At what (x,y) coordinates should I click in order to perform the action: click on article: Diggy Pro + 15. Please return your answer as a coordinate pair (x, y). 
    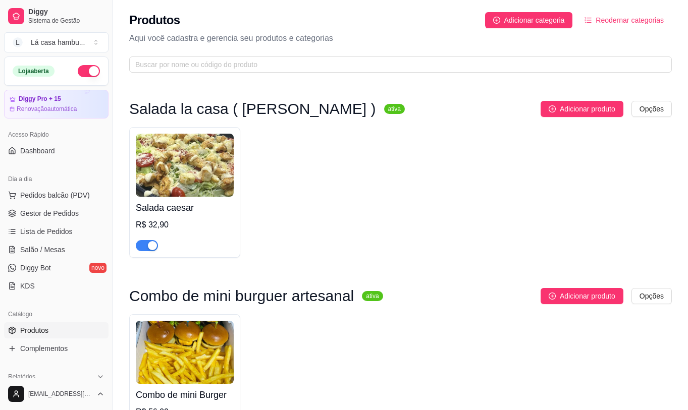
    Looking at the image, I should click on (40, 99).